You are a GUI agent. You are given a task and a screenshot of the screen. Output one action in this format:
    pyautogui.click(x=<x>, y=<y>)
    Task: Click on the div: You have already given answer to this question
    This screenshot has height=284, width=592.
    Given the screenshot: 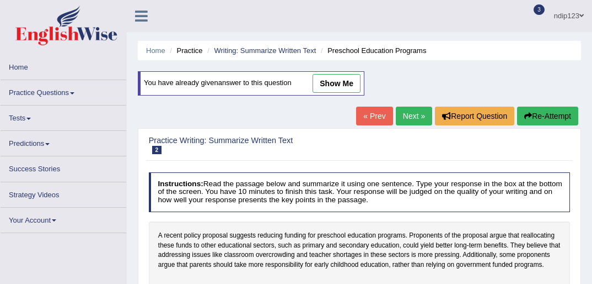 What is the action you would take?
    pyautogui.click(x=251, y=83)
    